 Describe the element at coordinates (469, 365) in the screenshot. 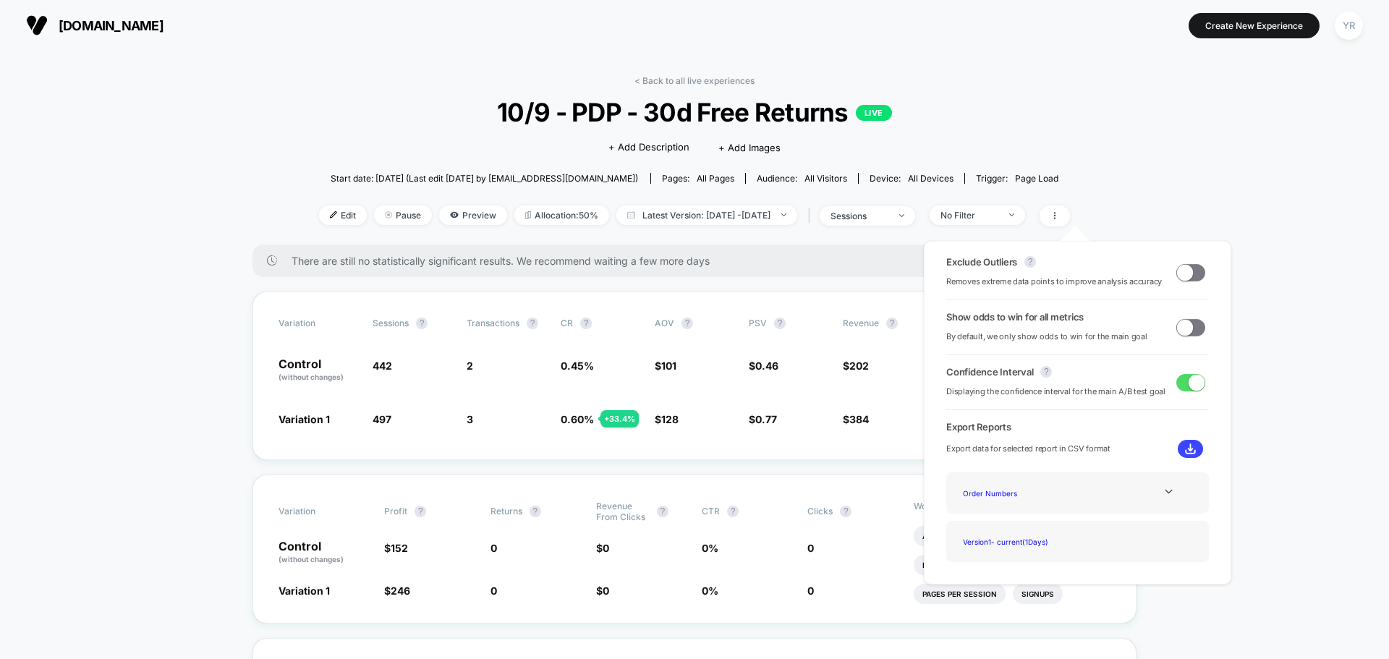

I see `span: 2` at that location.